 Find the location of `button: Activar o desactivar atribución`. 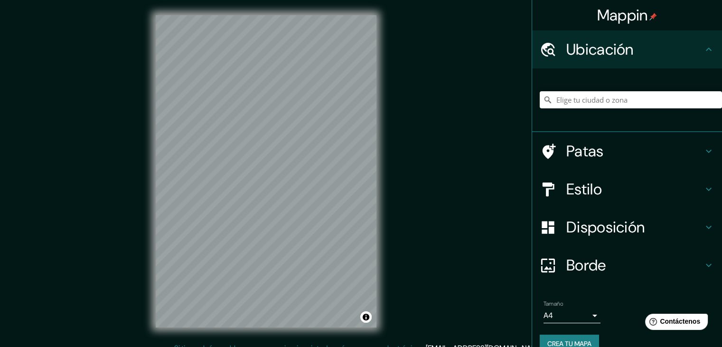

button: Activar o desactivar atribución is located at coordinates (366, 317).